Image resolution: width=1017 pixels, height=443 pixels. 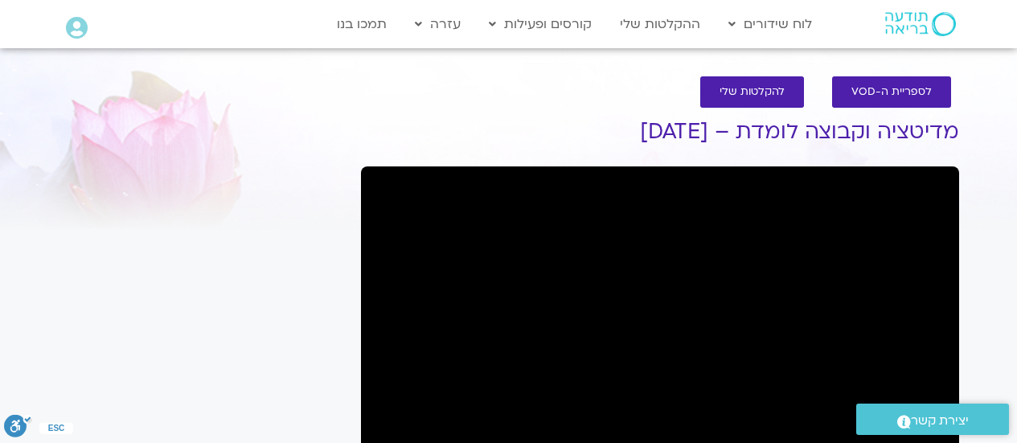 What do you see at coordinates (362, 24) in the screenshot?
I see `a: תמכו בנו` at bounding box center [362, 24].